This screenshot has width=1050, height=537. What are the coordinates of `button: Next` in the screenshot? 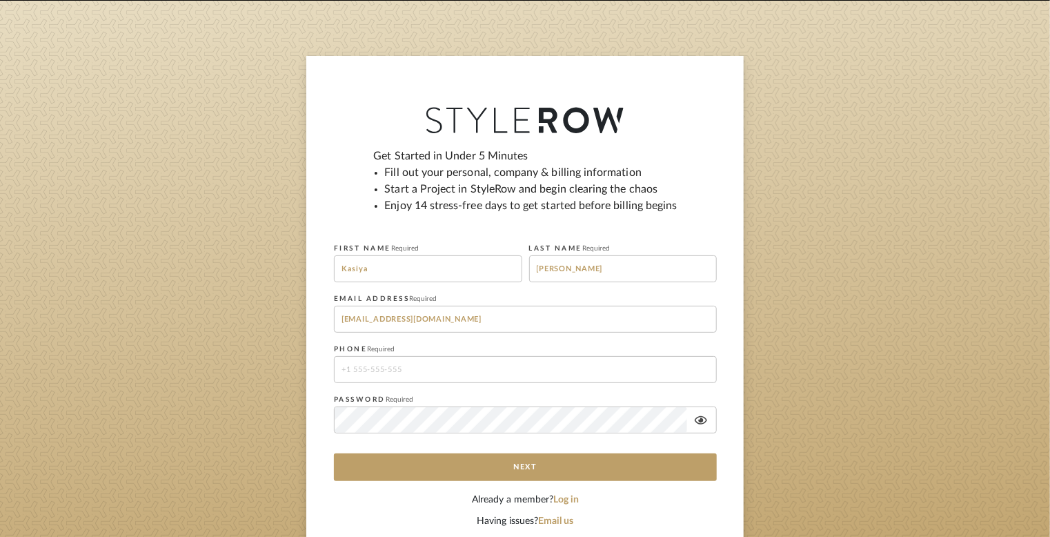 It's located at (525, 467).